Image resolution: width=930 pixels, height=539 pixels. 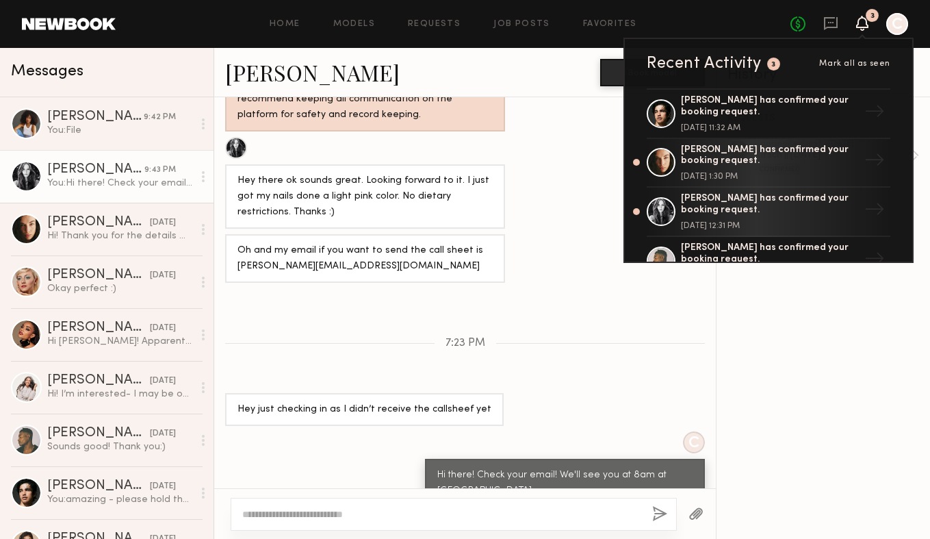 What do you see at coordinates (652, 71) in the screenshot?
I see `a: Book model` at bounding box center [652, 71].